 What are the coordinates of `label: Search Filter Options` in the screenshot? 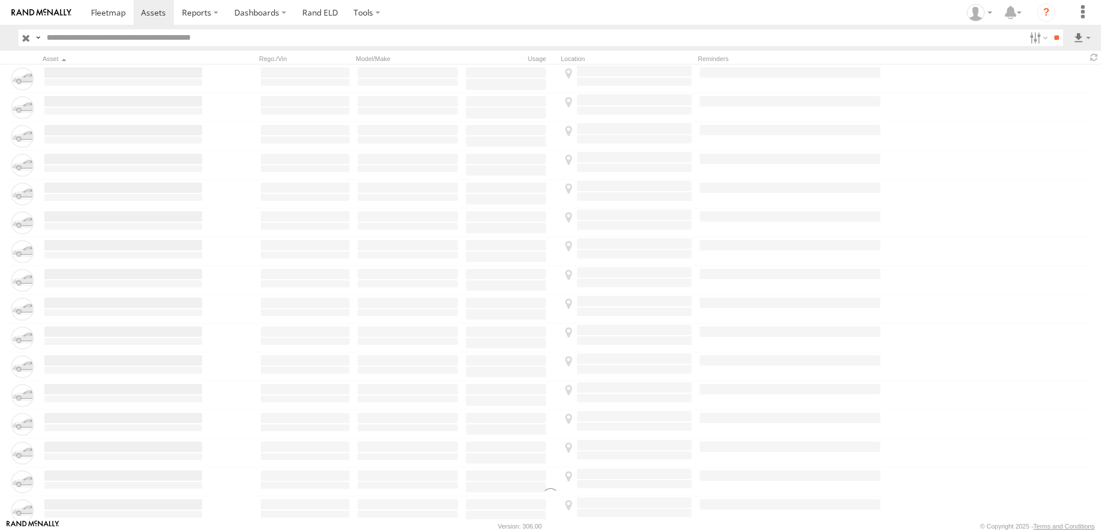 It's located at (1037, 37).